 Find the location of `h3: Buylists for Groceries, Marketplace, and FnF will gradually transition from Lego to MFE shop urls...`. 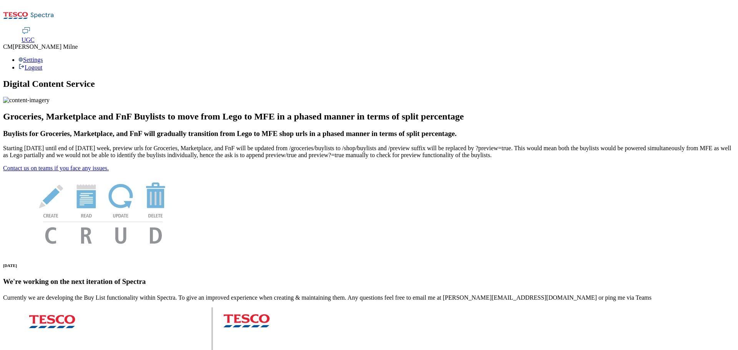

h3: Buylists for Groceries, Marketplace, and FnF will gradually transition from Lego to MFE shop urls... is located at coordinates (369, 134).